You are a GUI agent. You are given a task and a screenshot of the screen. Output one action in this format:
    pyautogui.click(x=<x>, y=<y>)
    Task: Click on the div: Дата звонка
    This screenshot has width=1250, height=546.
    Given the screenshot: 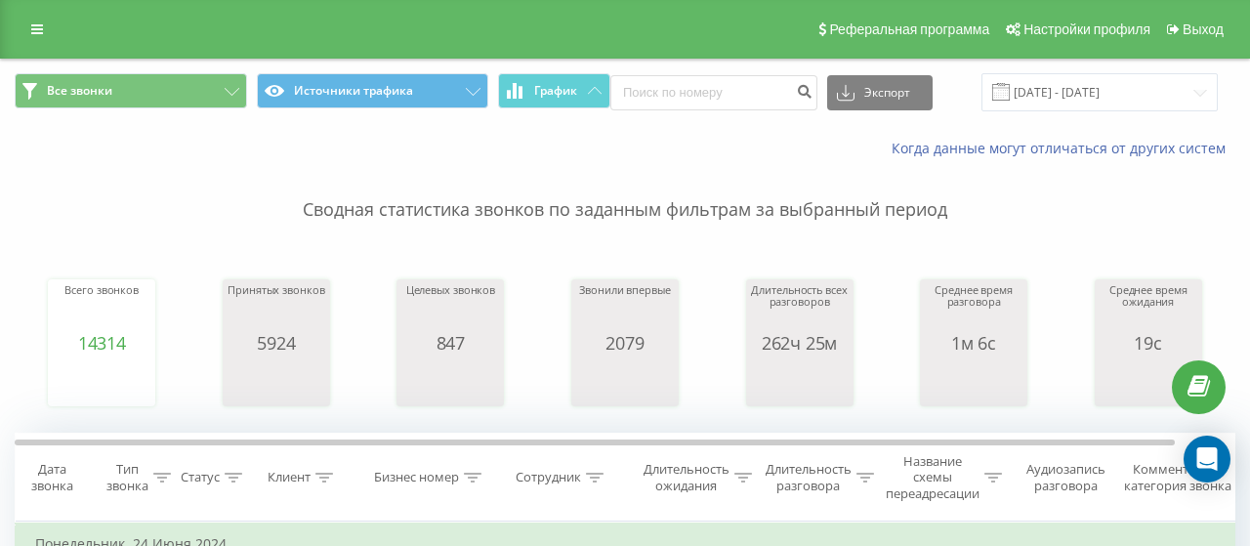 What is the action you would take?
    pyautogui.click(x=52, y=478)
    